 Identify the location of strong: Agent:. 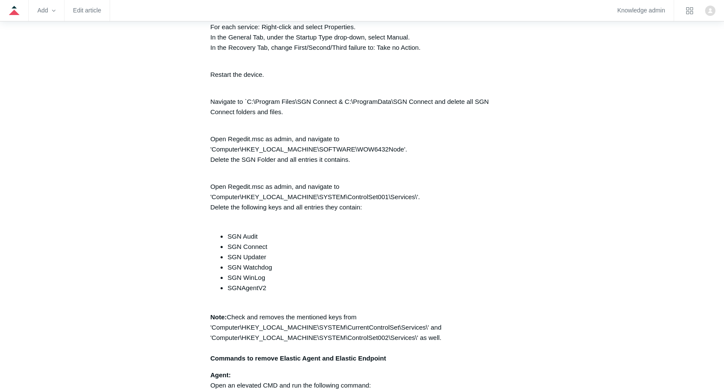
(220, 375).